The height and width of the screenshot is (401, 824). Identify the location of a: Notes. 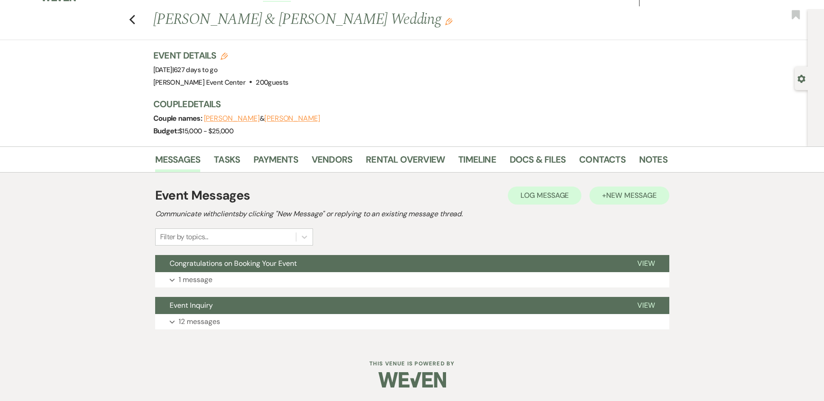
(653, 162).